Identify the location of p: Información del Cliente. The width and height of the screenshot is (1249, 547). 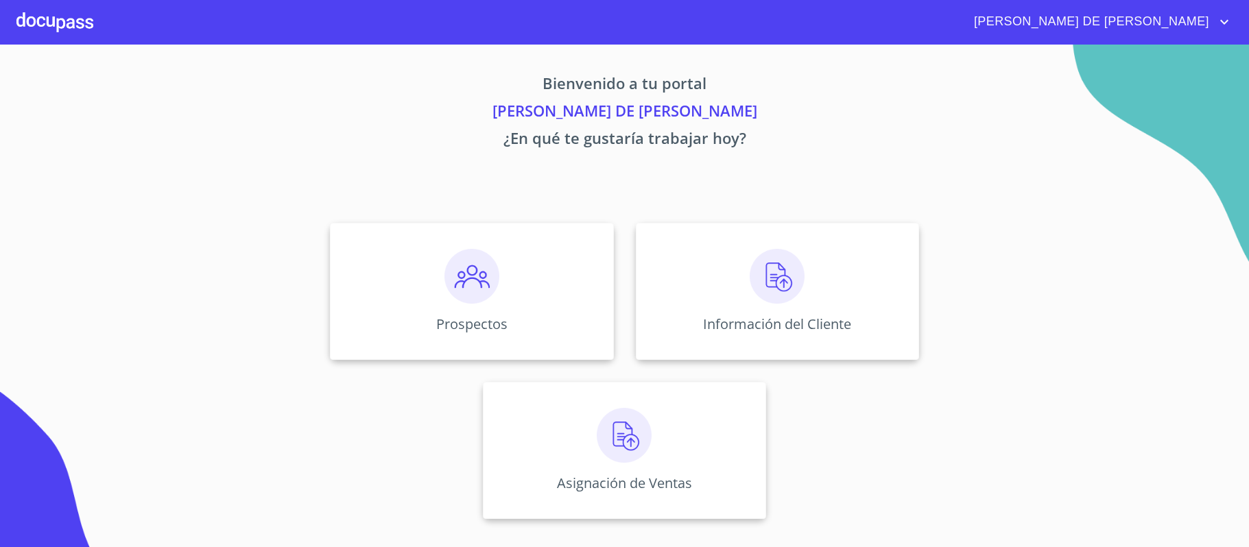
(777, 324).